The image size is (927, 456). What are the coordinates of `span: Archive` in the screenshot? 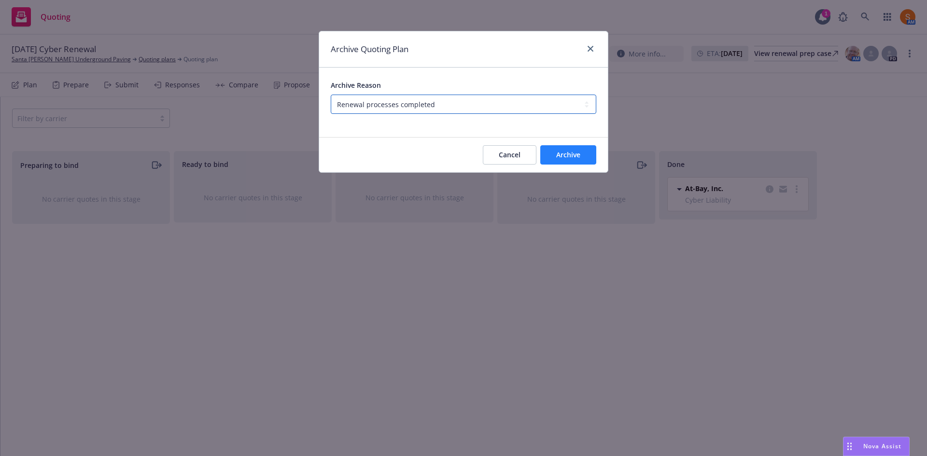 It's located at (568, 155).